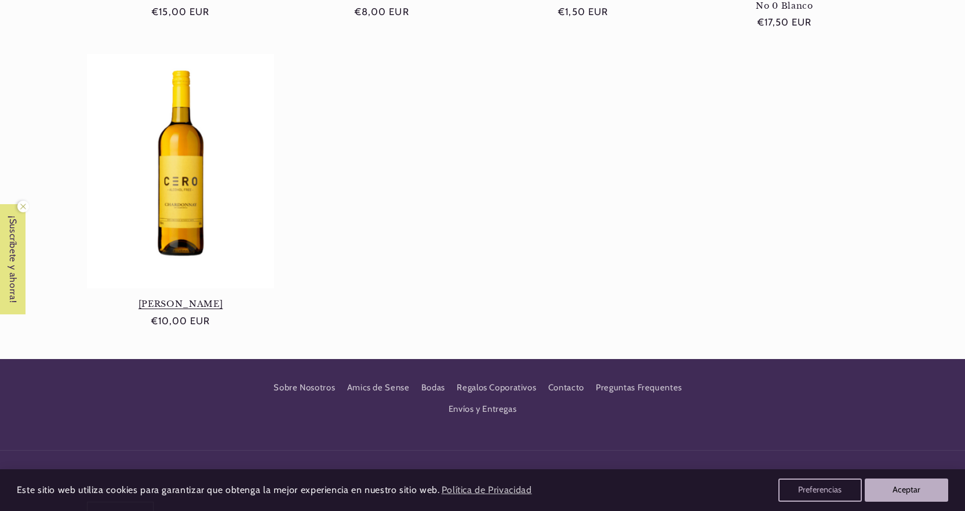 The height and width of the screenshot is (511, 965). What do you see at coordinates (378, 388) in the screenshot?
I see `a: Amics de Sense` at bounding box center [378, 388].